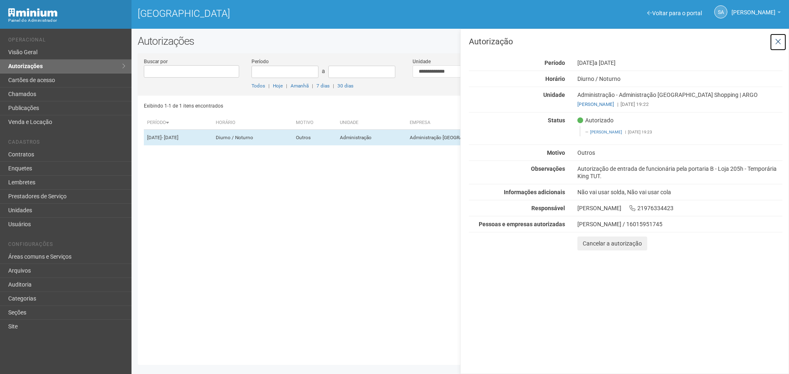 The image size is (789, 374). Describe the element at coordinates (345, 86) in the screenshot. I see `a: 30 dias` at that location.